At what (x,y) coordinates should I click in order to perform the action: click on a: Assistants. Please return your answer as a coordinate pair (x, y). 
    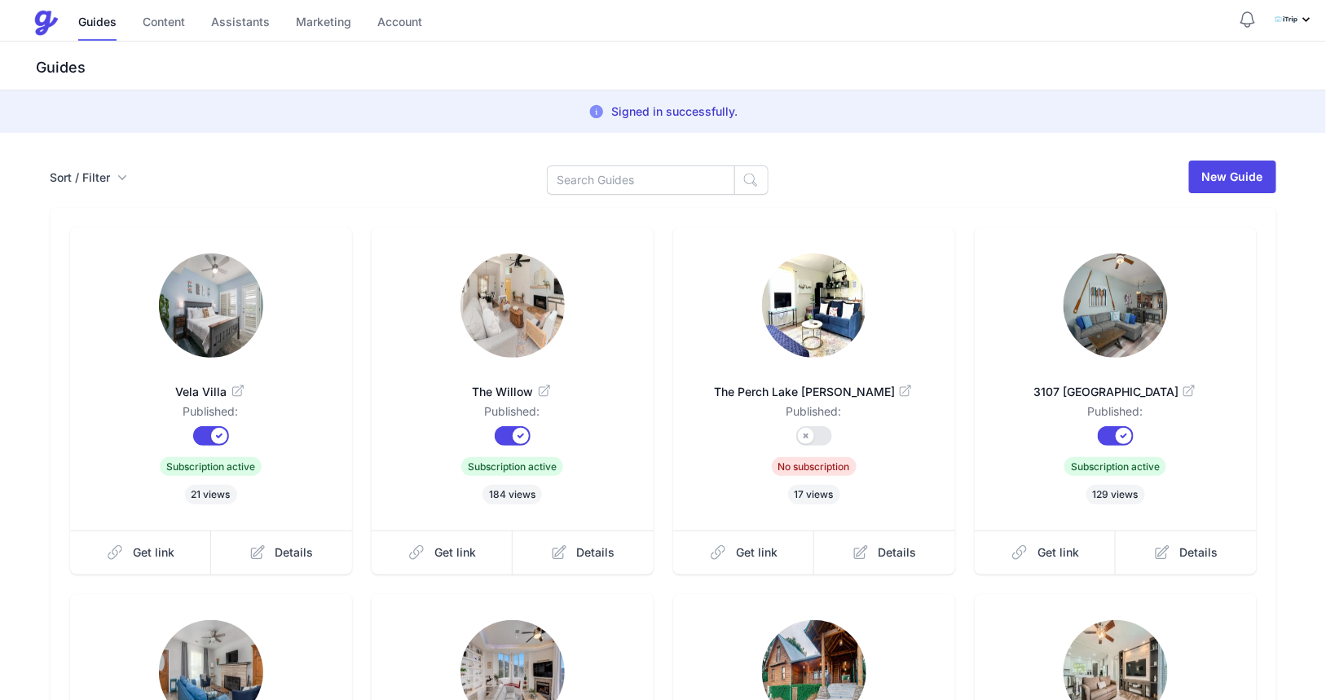
    Looking at the image, I should click on (240, 23).